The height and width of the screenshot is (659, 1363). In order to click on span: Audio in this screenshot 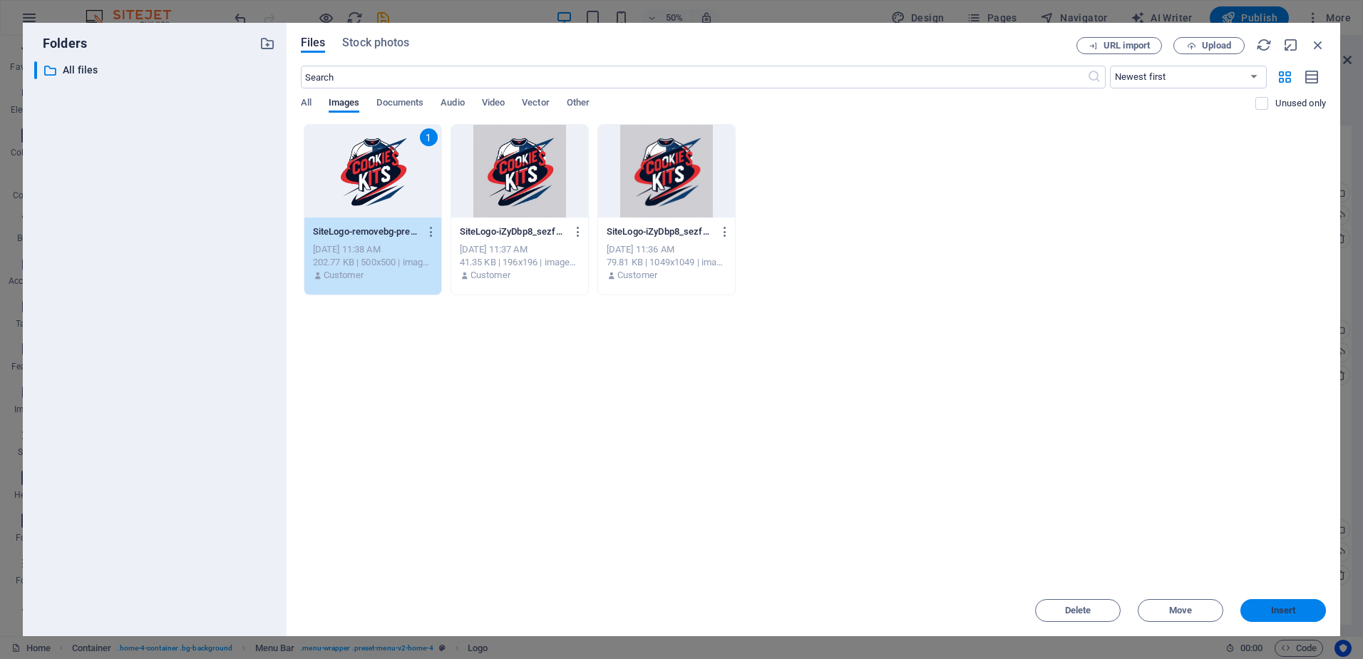, I will do `click(452, 104)`.